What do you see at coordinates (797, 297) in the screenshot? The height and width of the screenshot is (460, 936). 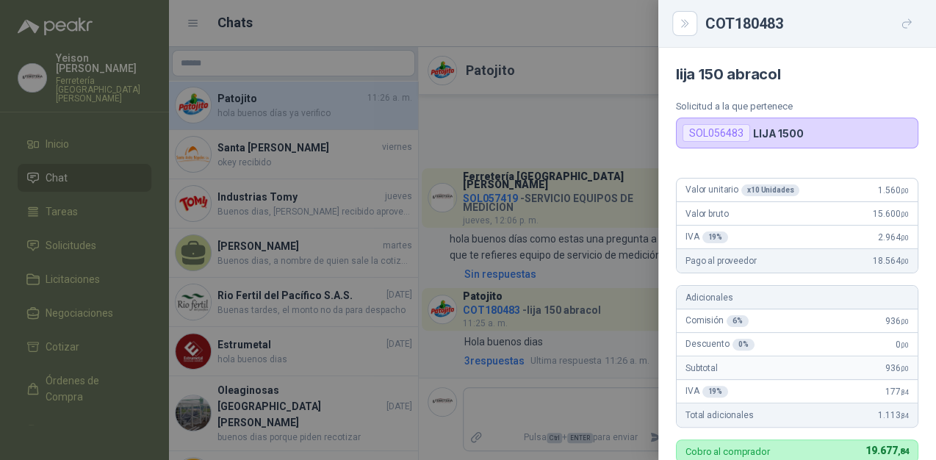 I see `div: Adicionales` at bounding box center [797, 297].